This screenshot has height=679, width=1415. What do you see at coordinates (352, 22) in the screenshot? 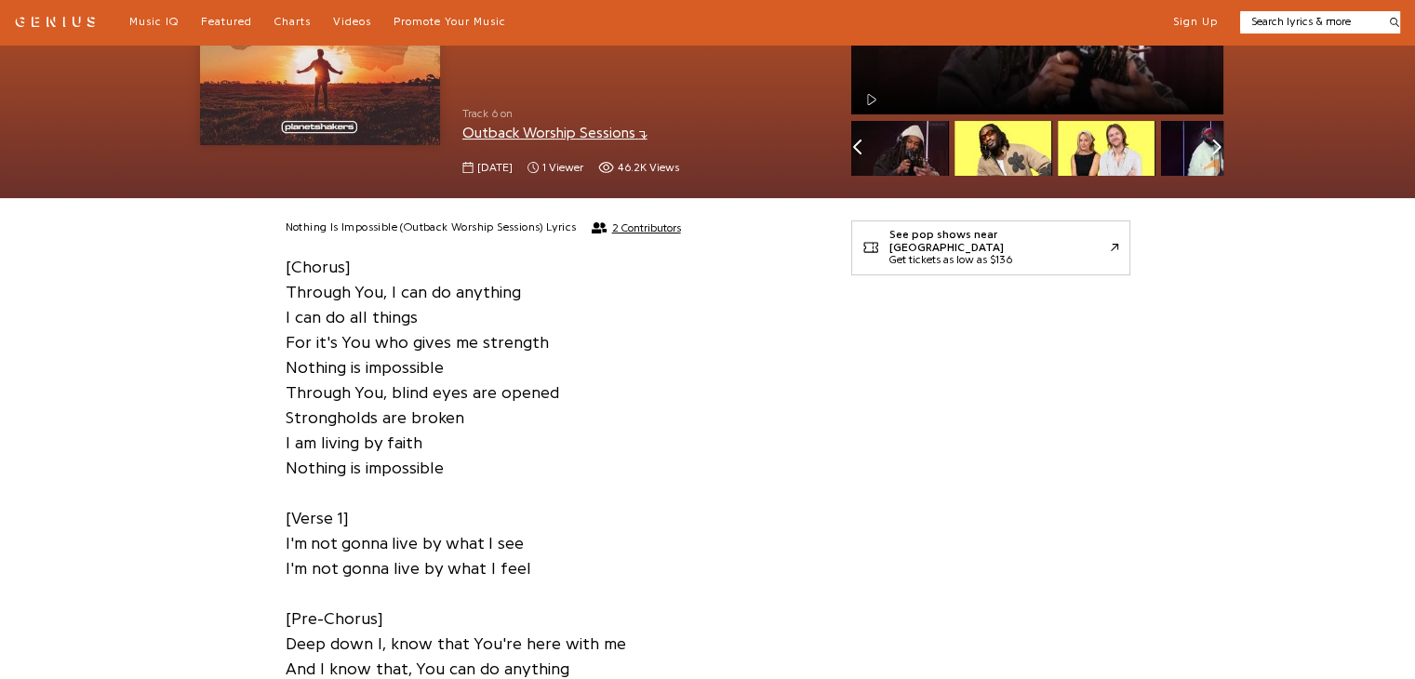
I see `a: Videos` at bounding box center [352, 22].